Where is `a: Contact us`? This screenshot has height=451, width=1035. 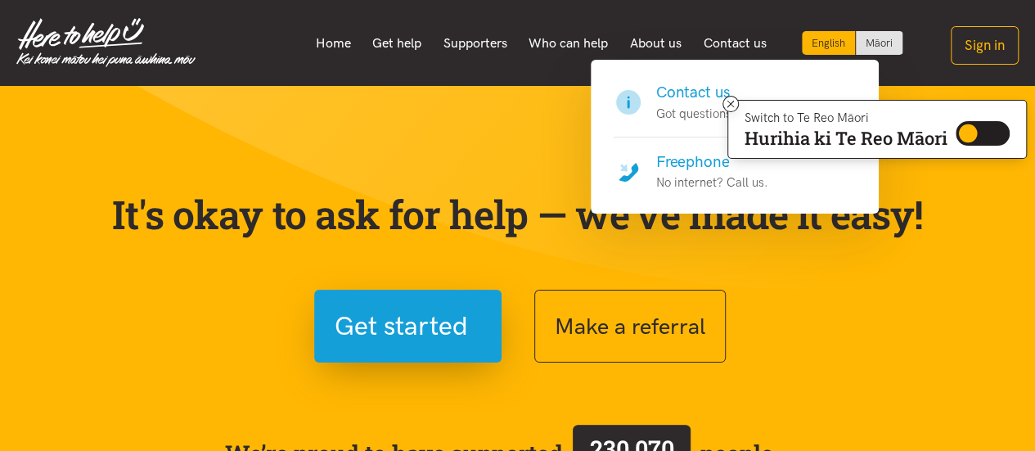 a: Contact us is located at coordinates (735, 43).